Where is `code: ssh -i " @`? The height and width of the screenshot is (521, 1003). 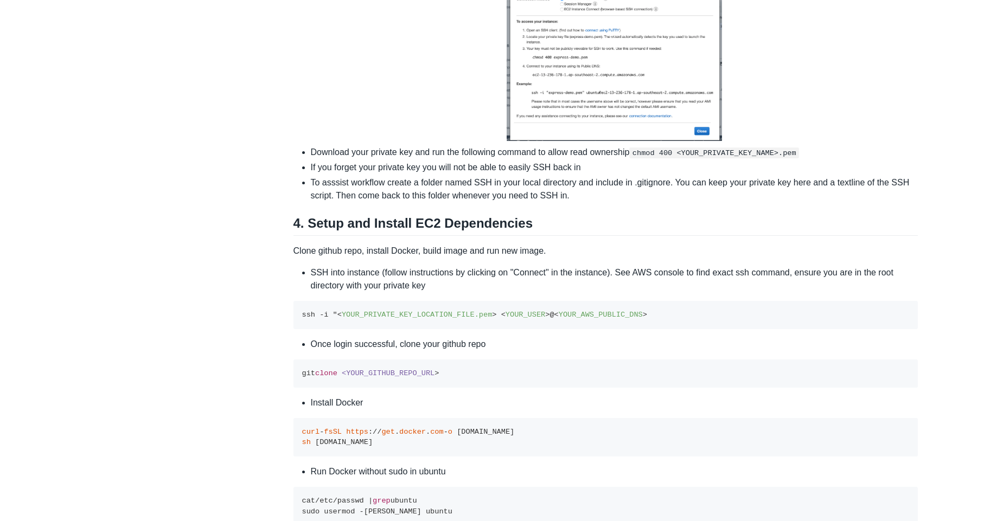 code: ssh -i " @ is located at coordinates (475, 315).